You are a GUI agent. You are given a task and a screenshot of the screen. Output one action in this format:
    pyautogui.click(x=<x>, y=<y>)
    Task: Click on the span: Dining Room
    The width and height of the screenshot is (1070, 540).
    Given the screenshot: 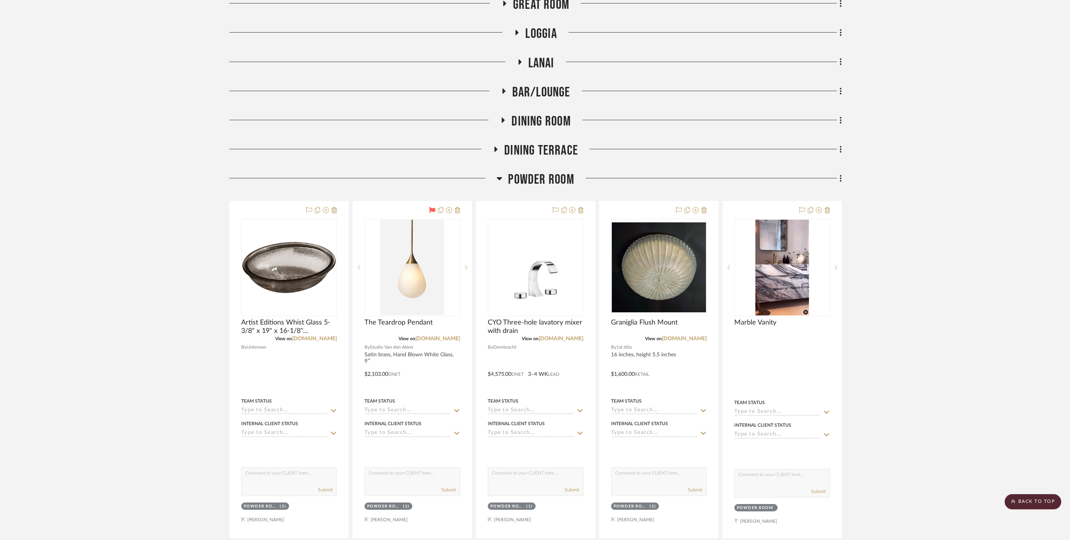 What is the action you would take?
    pyautogui.click(x=541, y=121)
    